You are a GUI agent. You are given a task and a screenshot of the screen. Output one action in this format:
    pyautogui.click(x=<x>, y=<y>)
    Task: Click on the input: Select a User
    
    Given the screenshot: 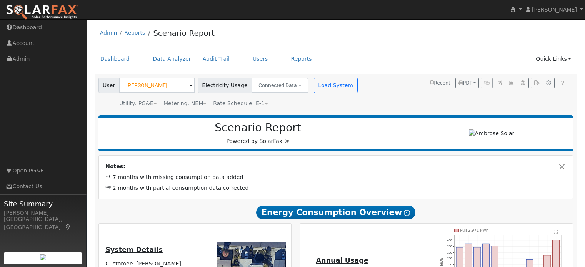 What is the action you would take?
    pyautogui.click(x=157, y=85)
    